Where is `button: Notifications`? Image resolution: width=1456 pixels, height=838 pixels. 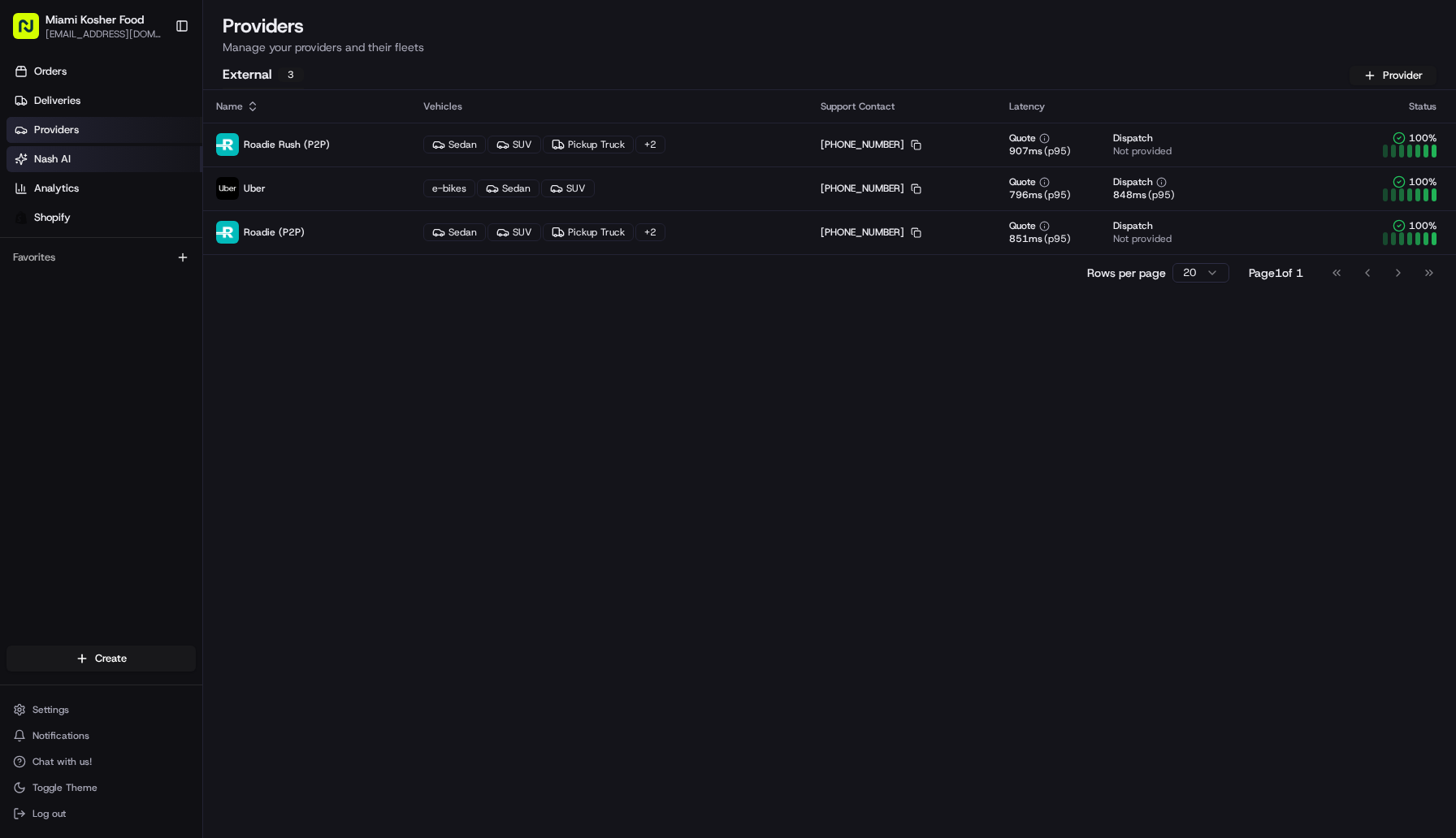
button: Notifications is located at coordinates (100, 736).